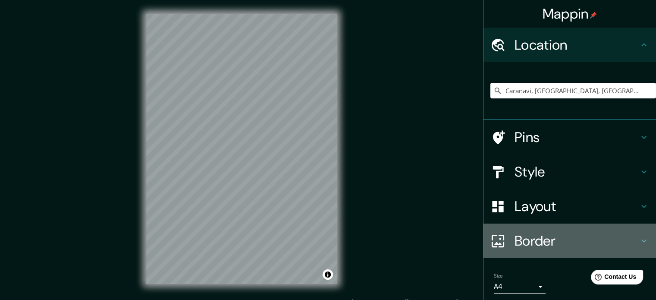 The image size is (656, 300). What do you see at coordinates (577, 172) in the screenshot?
I see `h4: Style` at bounding box center [577, 172].